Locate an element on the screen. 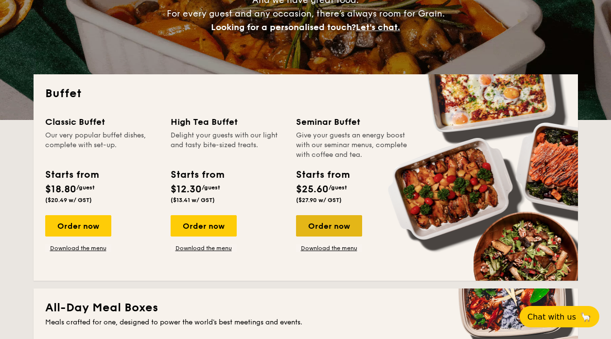 This screenshot has width=611, height=339. div: Seminar Buffet is located at coordinates (353, 122).